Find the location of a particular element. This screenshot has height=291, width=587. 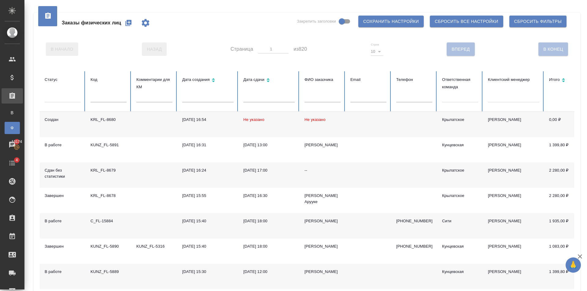

button: Сохранить настройки is located at coordinates (391, 21).